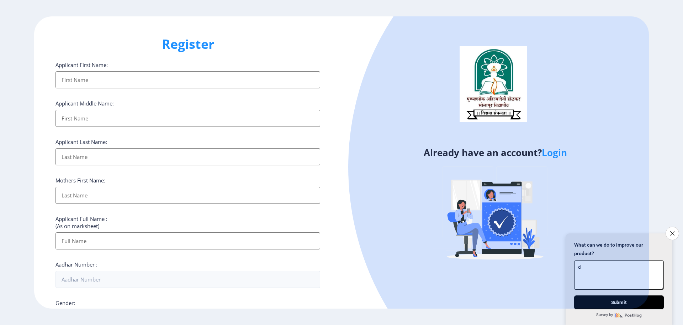 This screenshot has width=683, height=325. Describe the element at coordinates (494, 84) in the screenshot. I see `img: logo` at that location.